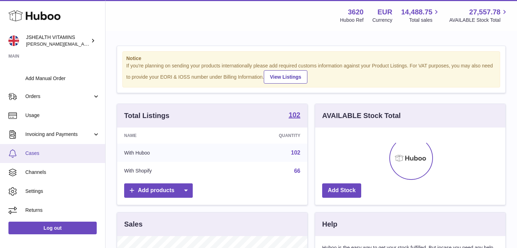  What do you see at coordinates (63, 191) in the screenshot?
I see `span: Settings` at bounding box center [63, 191].